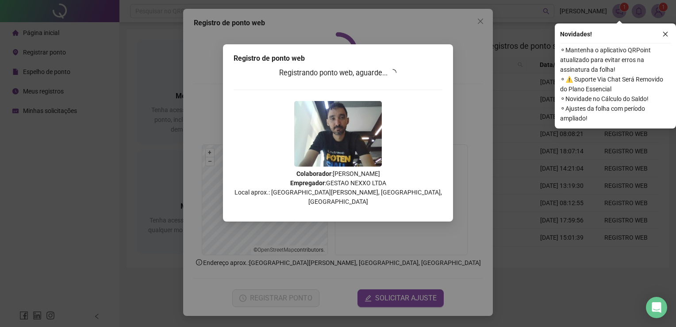 Image resolution: width=676 pixels, height=327 pixels. What do you see at coordinates (338, 73) in the screenshot?
I see `h3: Registrando ponto web, aguarde...` at bounding box center [338, 73].